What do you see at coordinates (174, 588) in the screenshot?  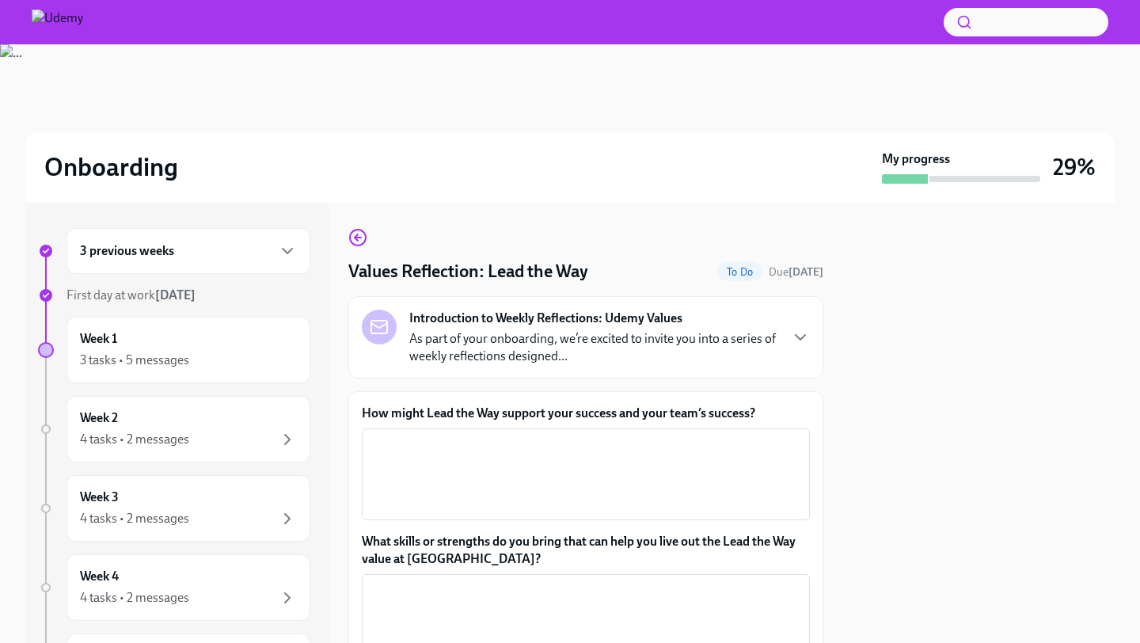 I see `a: Week 44 tasks • 2 messages` at bounding box center [174, 588].